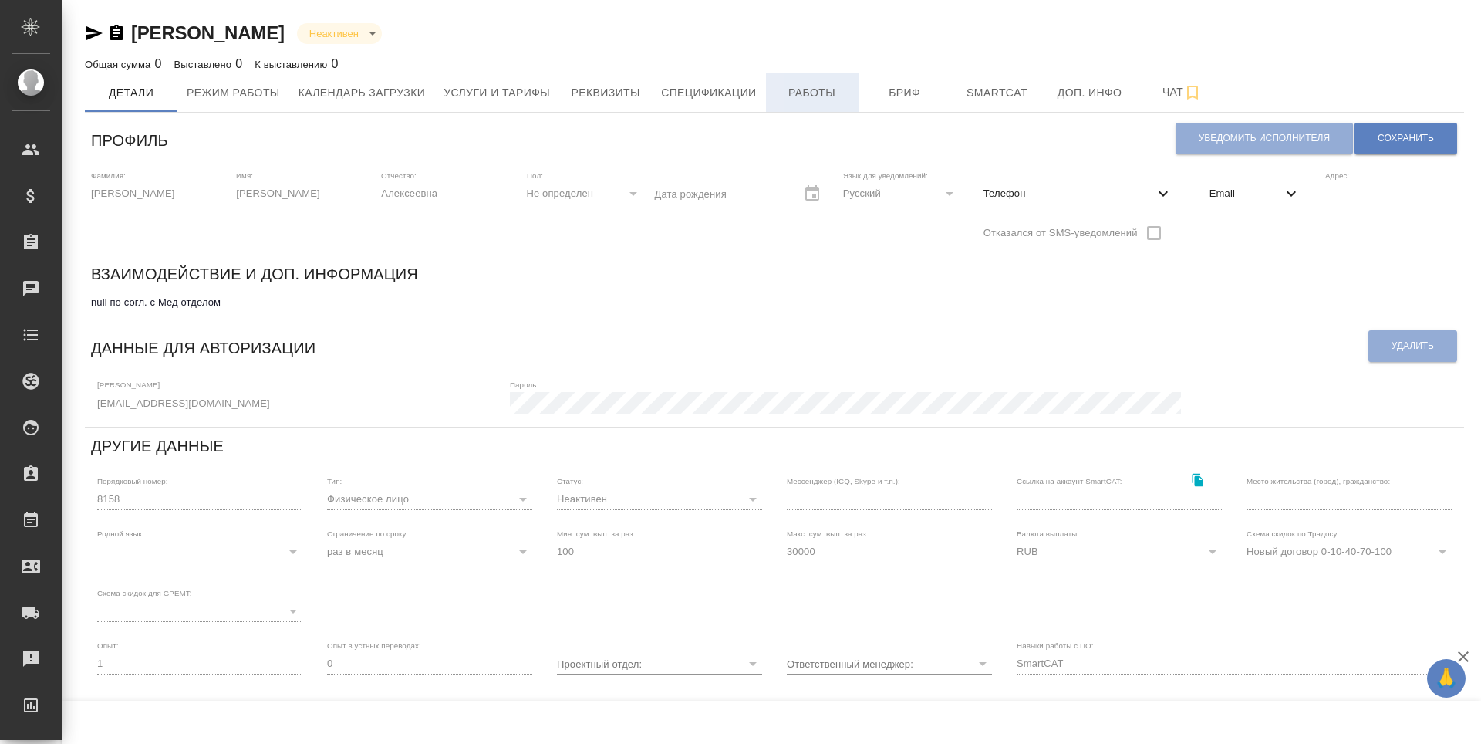 The height and width of the screenshot is (744, 1481). I want to click on div: RUB, so click(1119, 552).